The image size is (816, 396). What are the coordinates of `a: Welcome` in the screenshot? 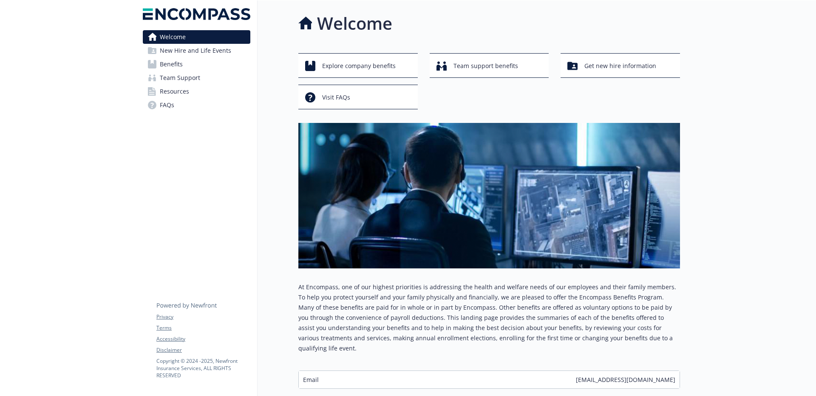 It's located at (196, 37).